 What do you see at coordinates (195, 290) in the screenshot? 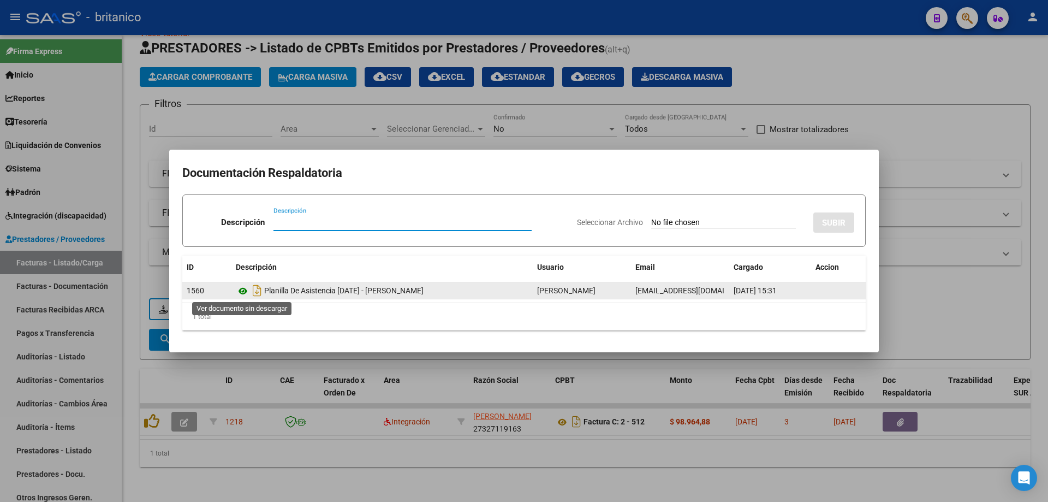
I see `span: 1560` at bounding box center [195, 290].